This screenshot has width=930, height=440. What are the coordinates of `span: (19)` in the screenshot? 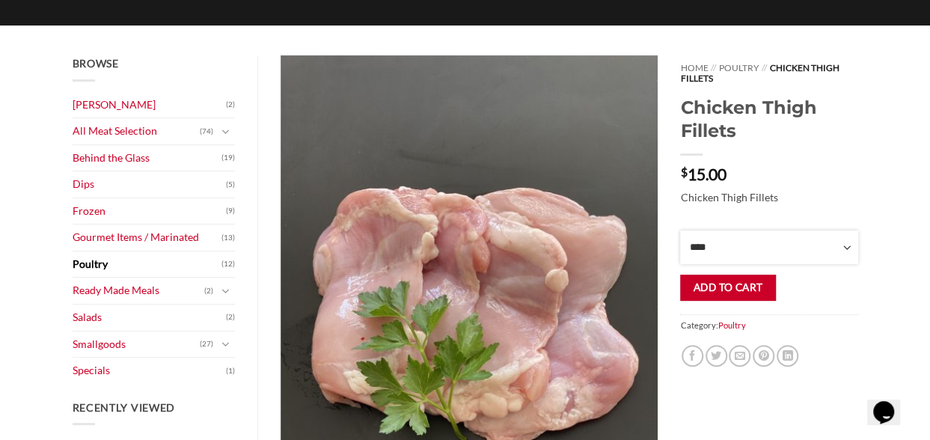 It's located at (228, 158).